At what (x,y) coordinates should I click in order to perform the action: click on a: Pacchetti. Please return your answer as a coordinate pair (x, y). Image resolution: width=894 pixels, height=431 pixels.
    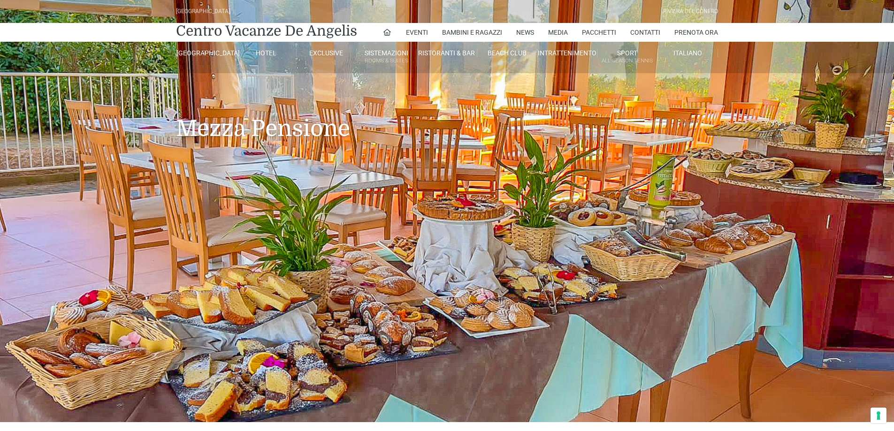
    Looking at the image, I should click on (599, 32).